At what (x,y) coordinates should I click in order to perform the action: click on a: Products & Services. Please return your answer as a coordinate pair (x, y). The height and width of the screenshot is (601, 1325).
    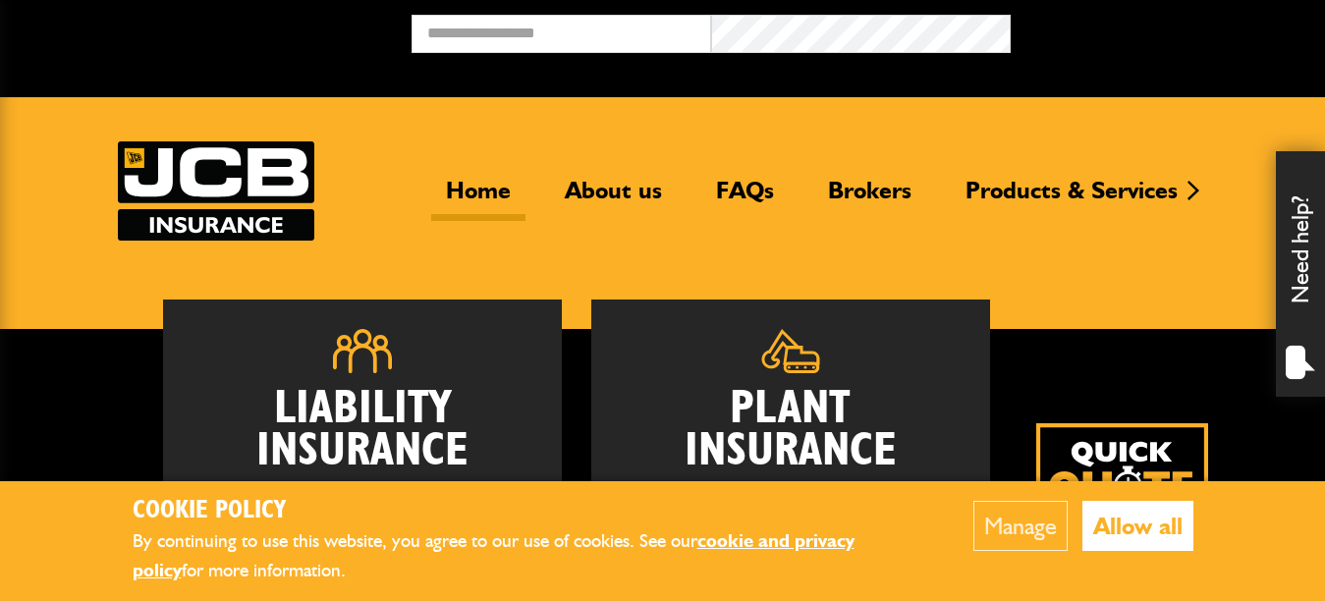
    Looking at the image, I should click on (1072, 198).